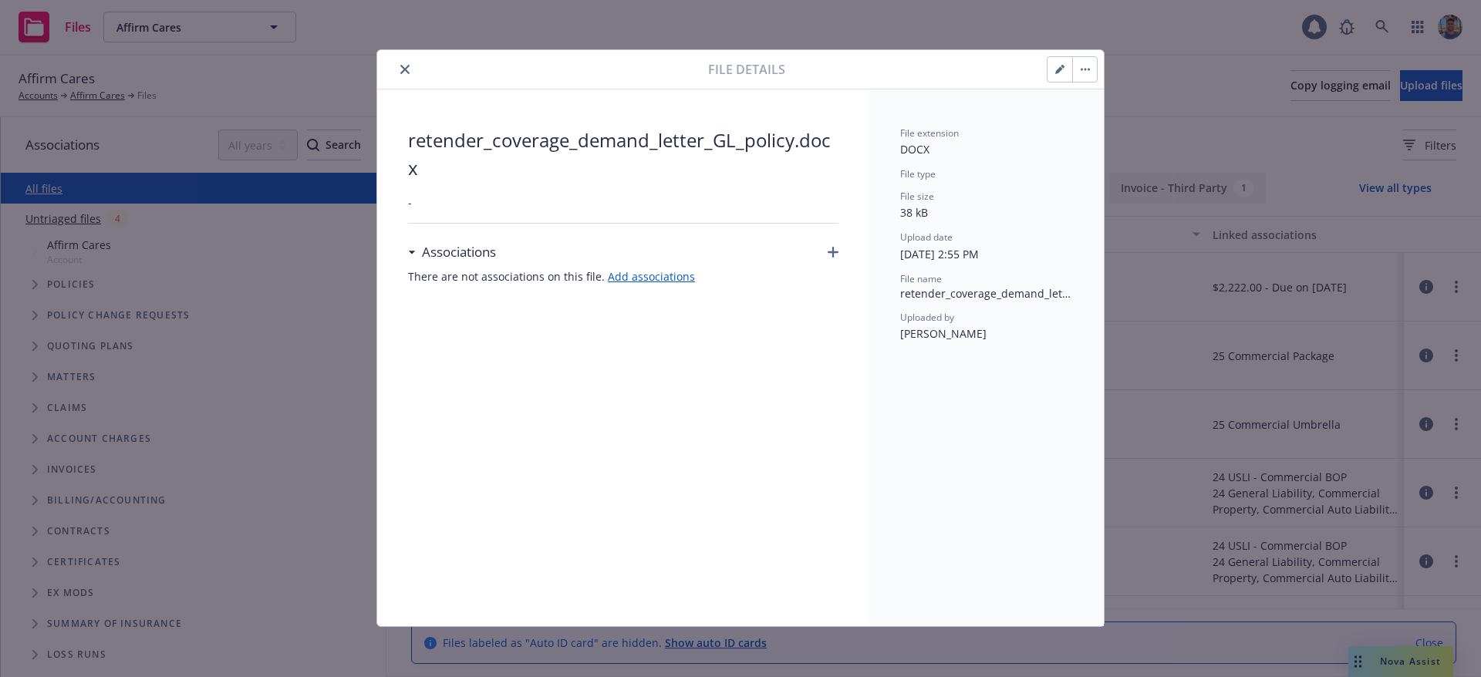 The image size is (1481, 677). Describe the element at coordinates (917, 196) in the screenshot. I see `span: File size` at that location.